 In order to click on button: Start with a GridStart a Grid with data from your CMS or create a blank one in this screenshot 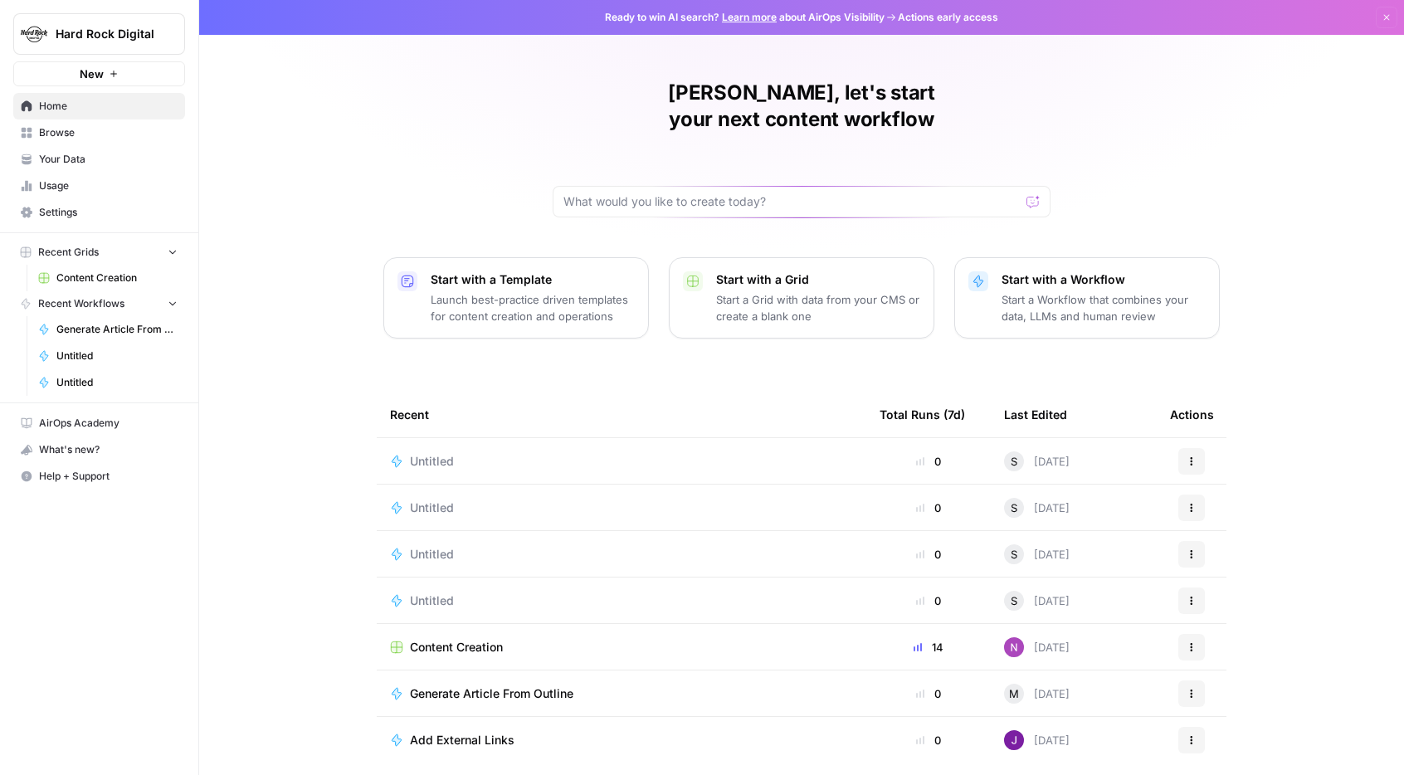, I will do `click(801, 298)`.